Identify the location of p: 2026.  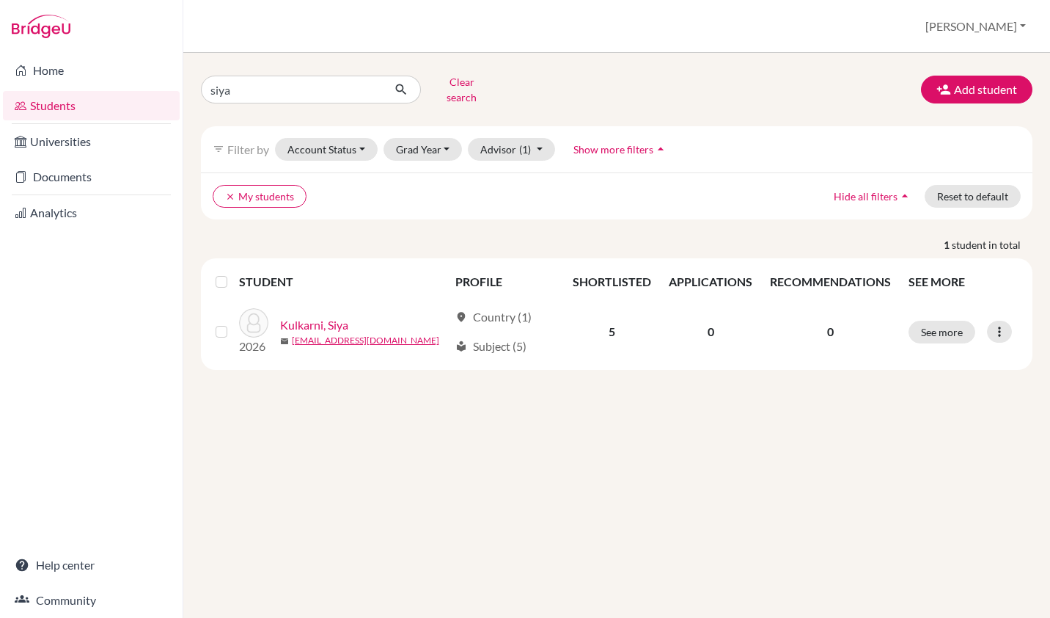
(254, 346).